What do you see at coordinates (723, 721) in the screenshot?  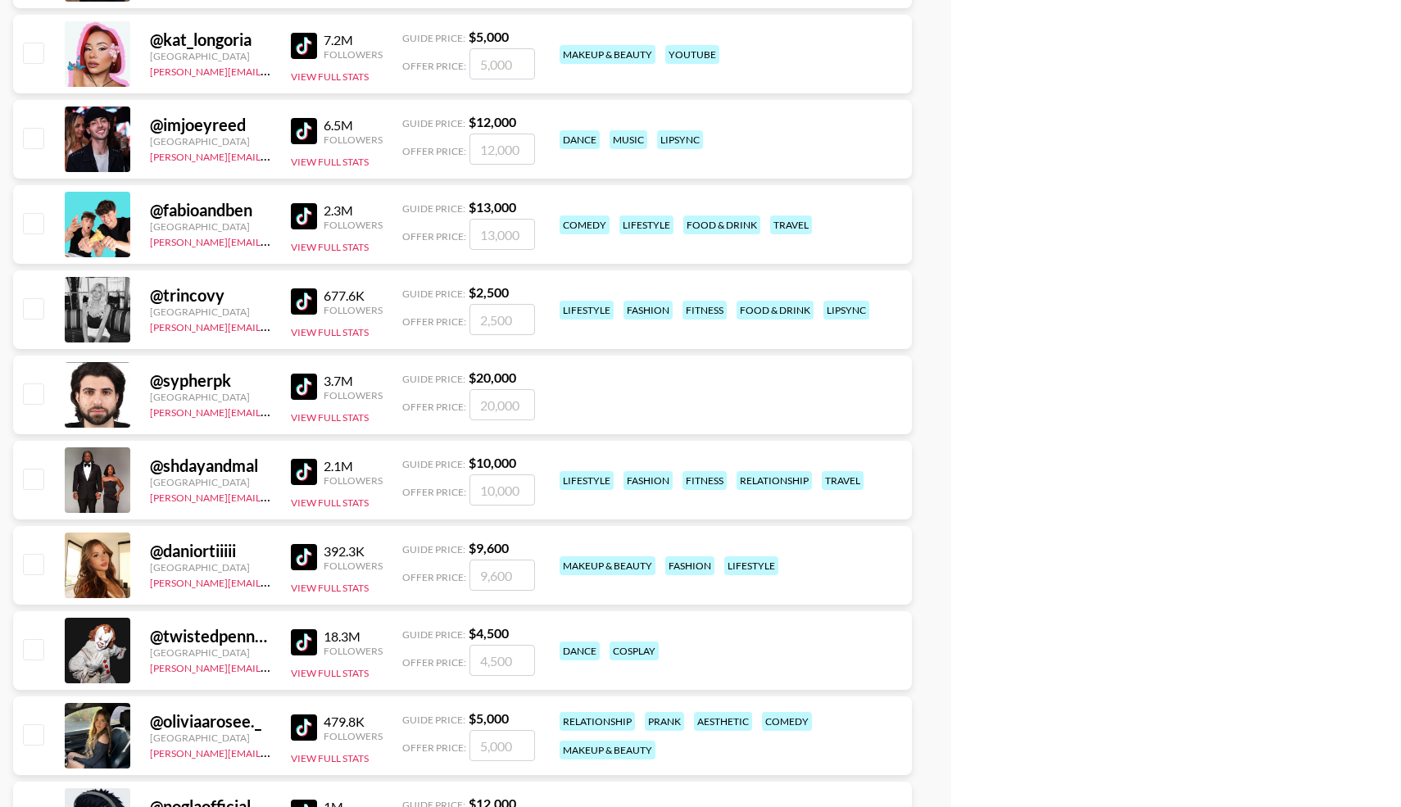 I see `div: aesthetic` at bounding box center [723, 721].